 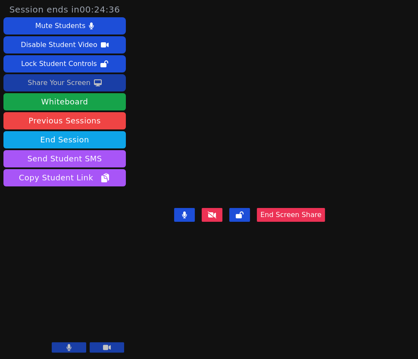 I want to click on time: 00:24:36, so click(x=100, y=9).